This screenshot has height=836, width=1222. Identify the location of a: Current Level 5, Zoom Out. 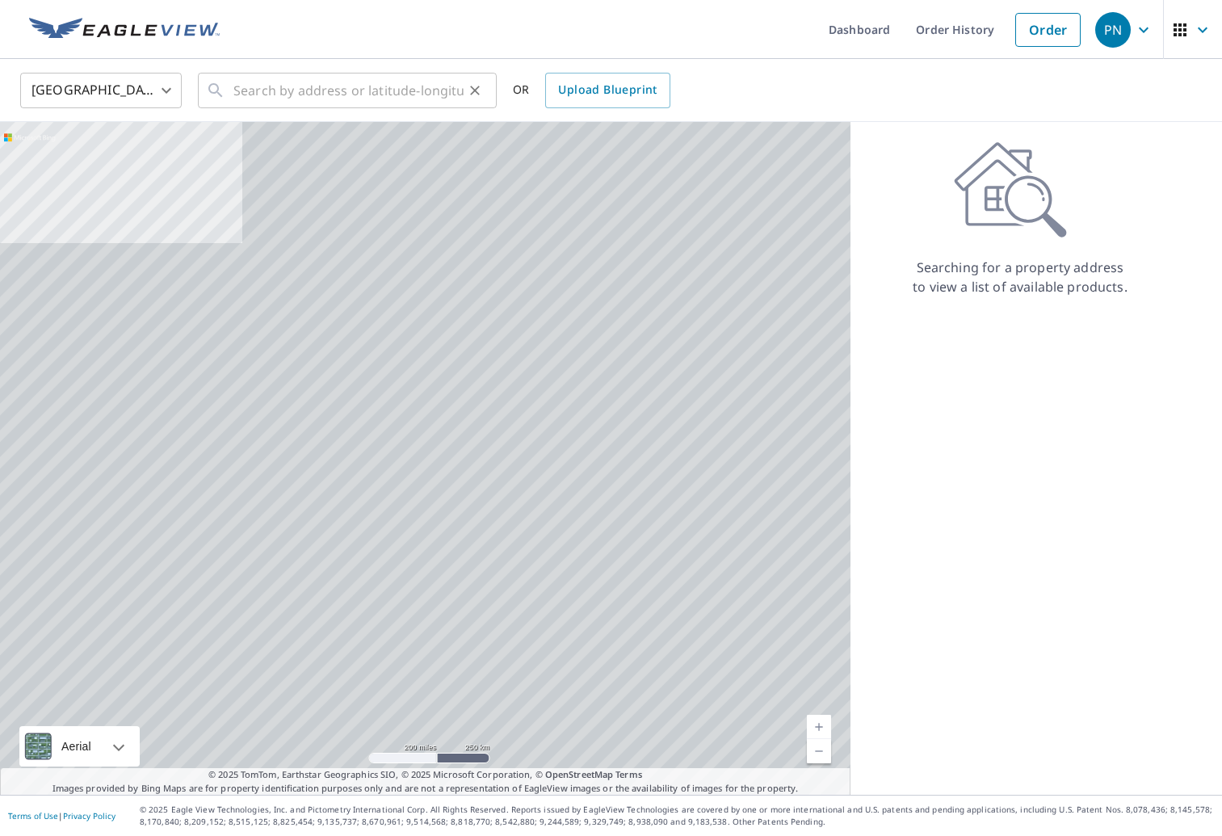
(819, 751).